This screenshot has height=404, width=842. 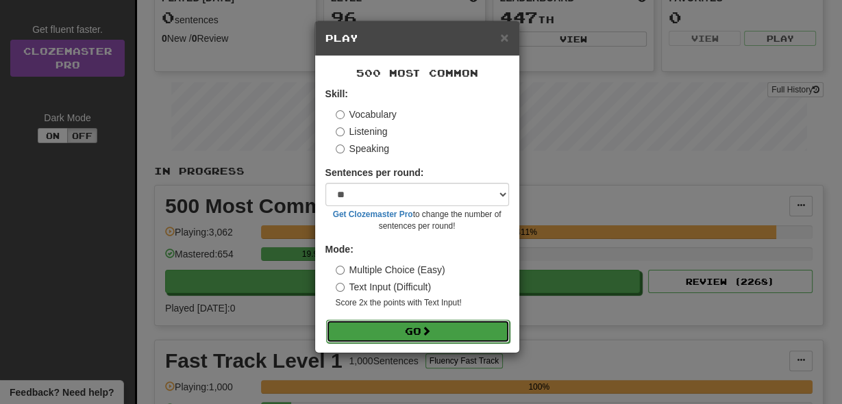 I want to click on label: Vocabulary, so click(x=366, y=114).